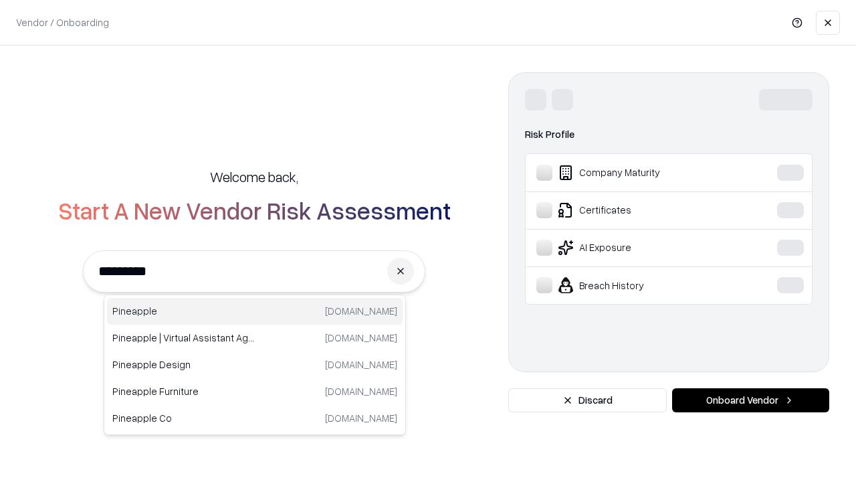 Image resolution: width=856 pixels, height=482 pixels. I want to click on div: AI Exposure, so click(636, 247).